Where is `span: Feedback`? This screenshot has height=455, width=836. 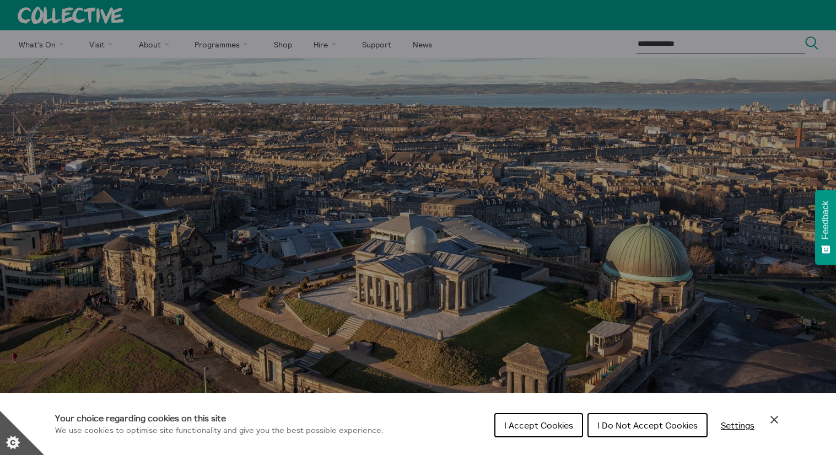
span: Feedback is located at coordinates (825, 220).